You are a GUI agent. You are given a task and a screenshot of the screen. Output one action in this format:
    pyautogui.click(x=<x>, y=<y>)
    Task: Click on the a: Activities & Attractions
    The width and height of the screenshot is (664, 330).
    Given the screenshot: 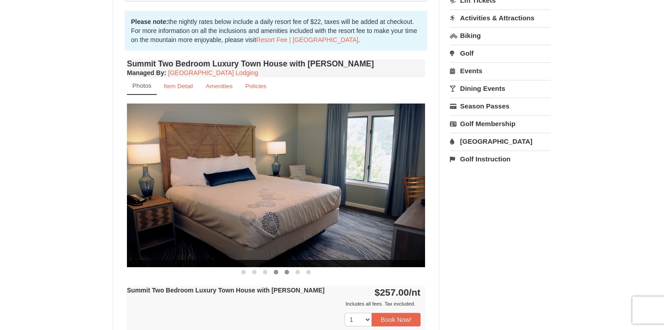 What is the action you would take?
    pyautogui.click(x=500, y=18)
    